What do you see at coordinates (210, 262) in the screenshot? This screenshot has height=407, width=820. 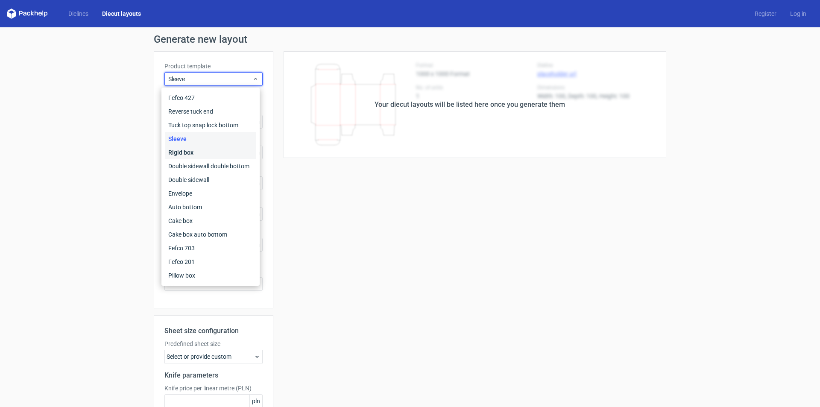 I see `div: Fefco 201` at bounding box center [210, 262].